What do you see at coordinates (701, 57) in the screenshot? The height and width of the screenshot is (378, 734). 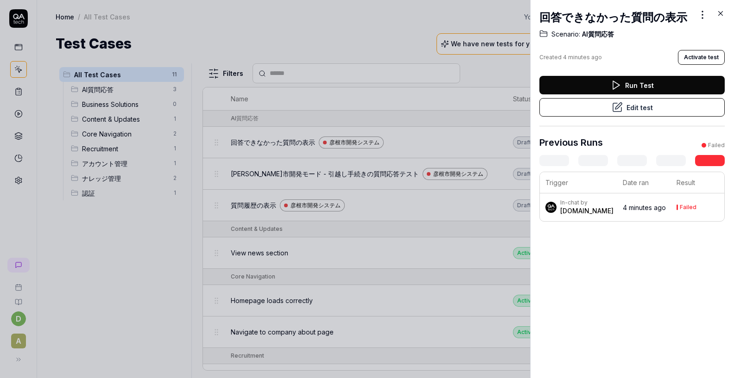 I see `button: Activate test` at bounding box center [701, 57].